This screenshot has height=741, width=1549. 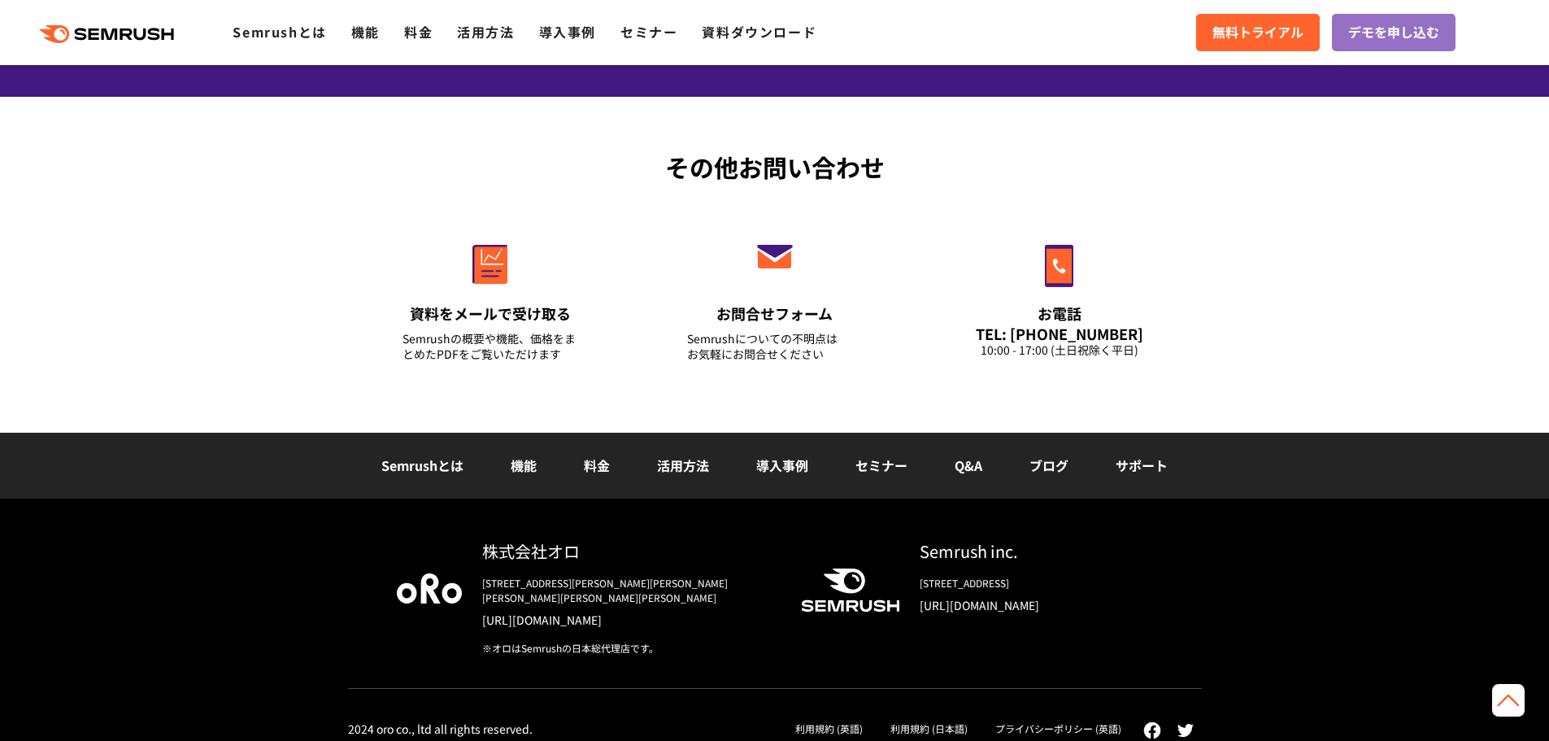 I want to click on a: プライバシーポリシー (英語), so click(x=1058, y=728).